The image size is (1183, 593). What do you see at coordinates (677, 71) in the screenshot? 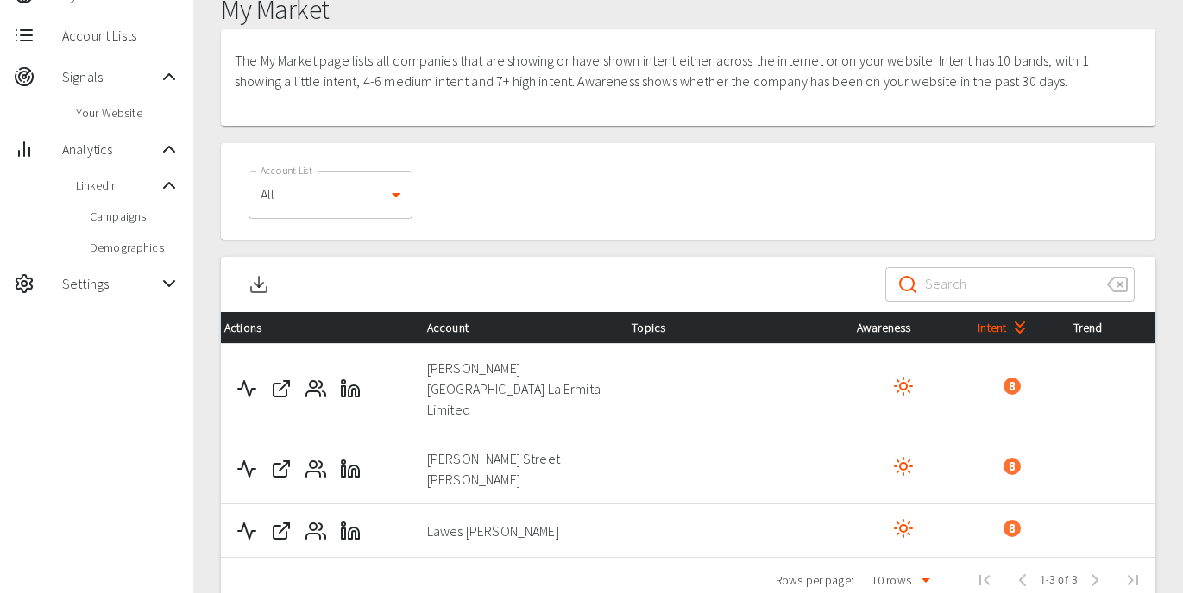
I see `p: The My Market page lists all companies that are showing or have shown intent either across the in...` at bounding box center [677, 71].